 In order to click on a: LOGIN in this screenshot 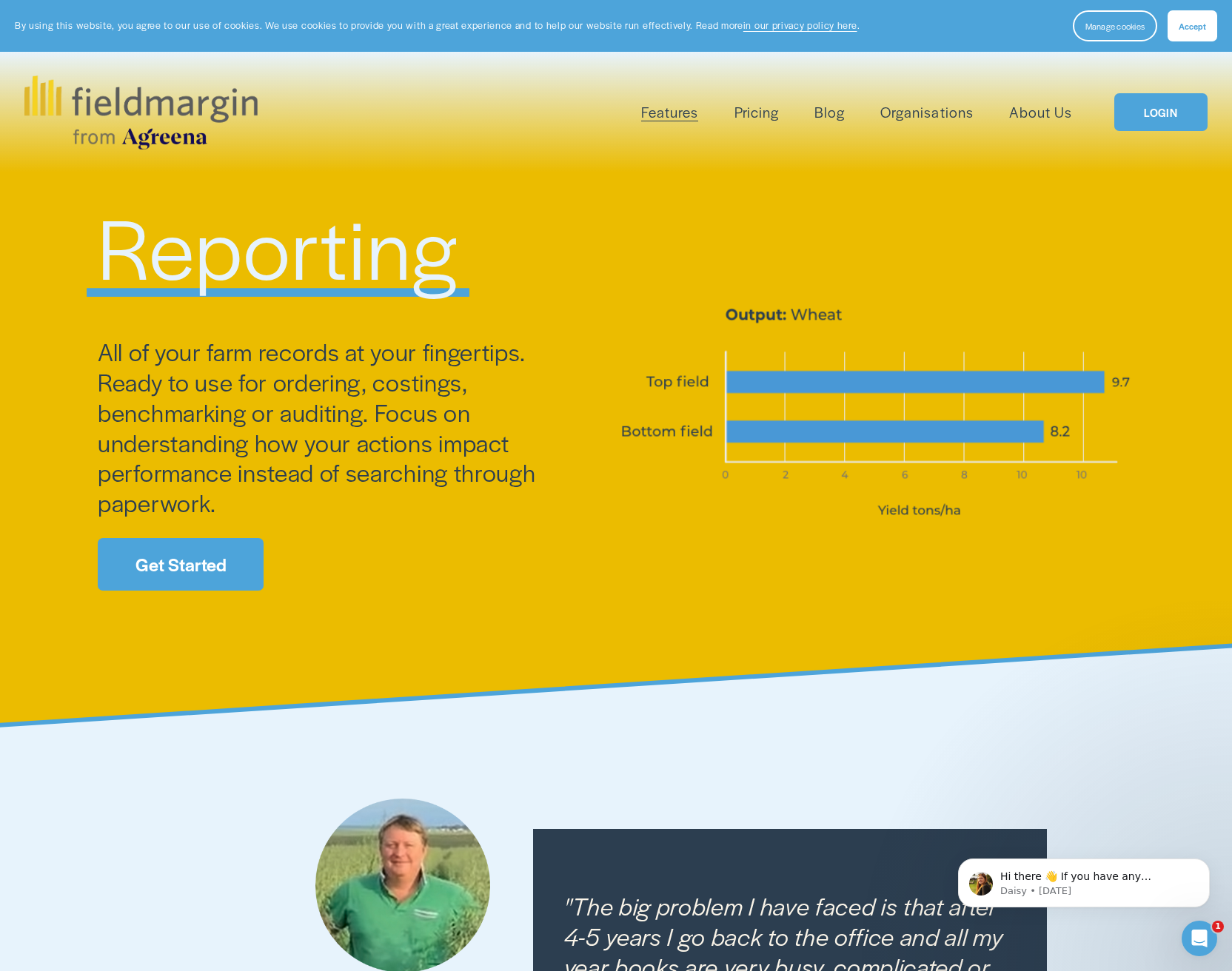, I will do `click(1161, 112)`.